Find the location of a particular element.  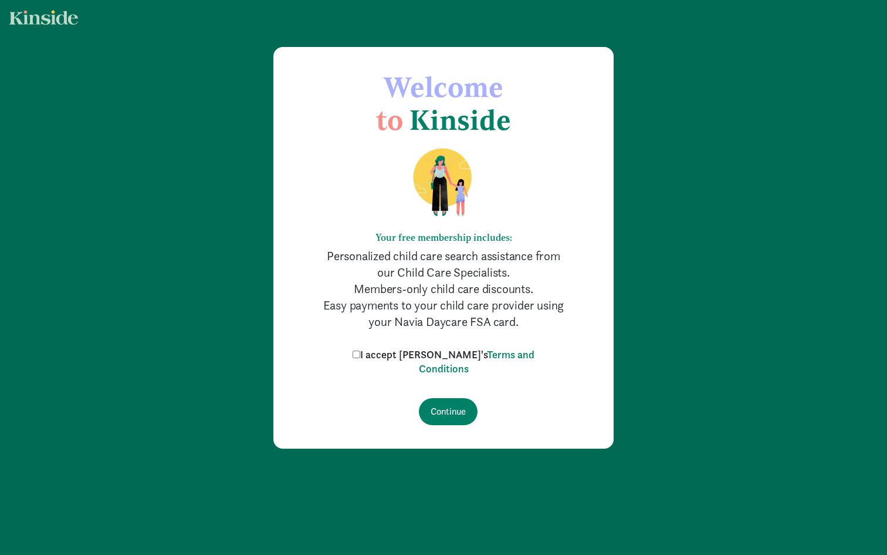

img: light.svg is located at coordinates (43, 17).